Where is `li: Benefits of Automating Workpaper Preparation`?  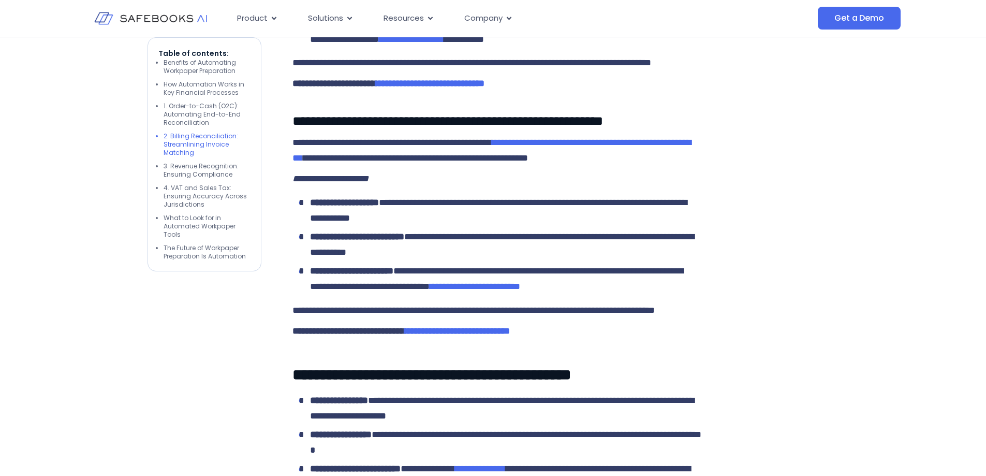
li: Benefits of Automating Workpaper Preparation is located at coordinates (207, 67).